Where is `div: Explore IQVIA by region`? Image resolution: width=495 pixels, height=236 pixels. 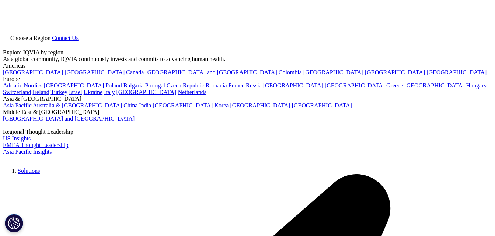
div: Explore IQVIA by region is located at coordinates (247, 53).